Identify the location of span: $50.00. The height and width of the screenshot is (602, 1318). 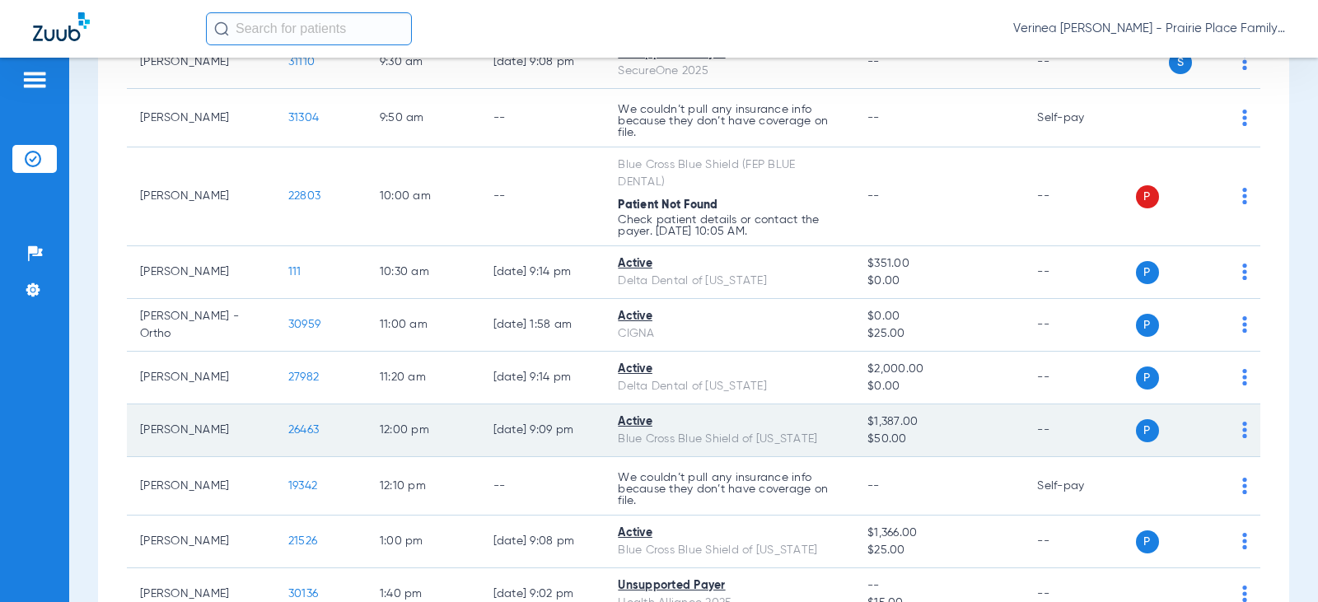
(939, 439).